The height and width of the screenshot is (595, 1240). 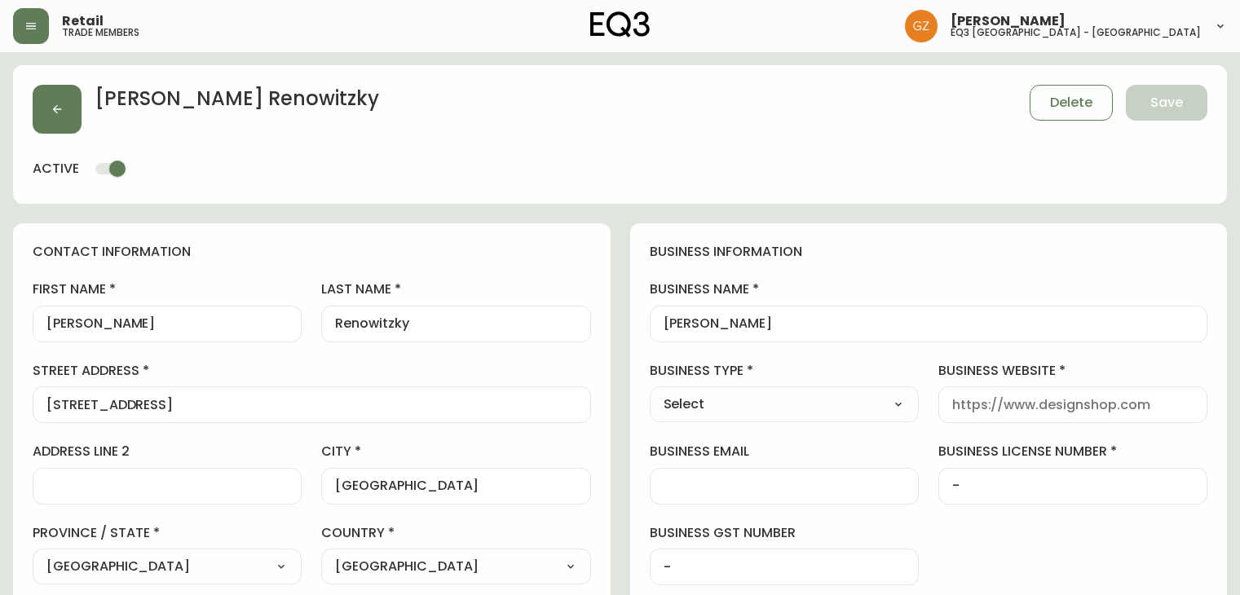 I want to click on button: Delete, so click(x=1071, y=103).